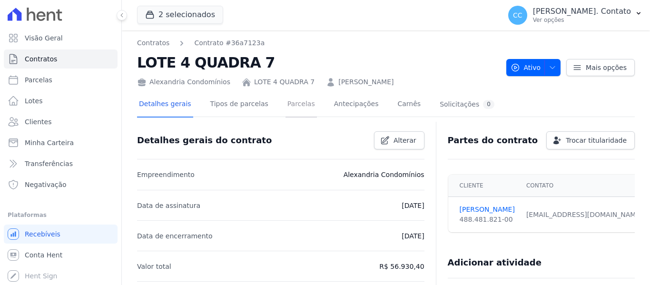 The width and height of the screenshot is (650, 285). What do you see at coordinates (409, 105) in the screenshot?
I see `a: Carnês` at bounding box center [409, 105].